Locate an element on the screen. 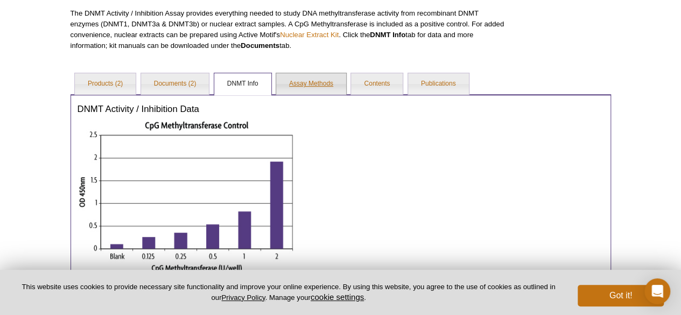 This screenshot has height=315, width=681. a: Nuclear Extract Kit is located at coordinates (309, 34).